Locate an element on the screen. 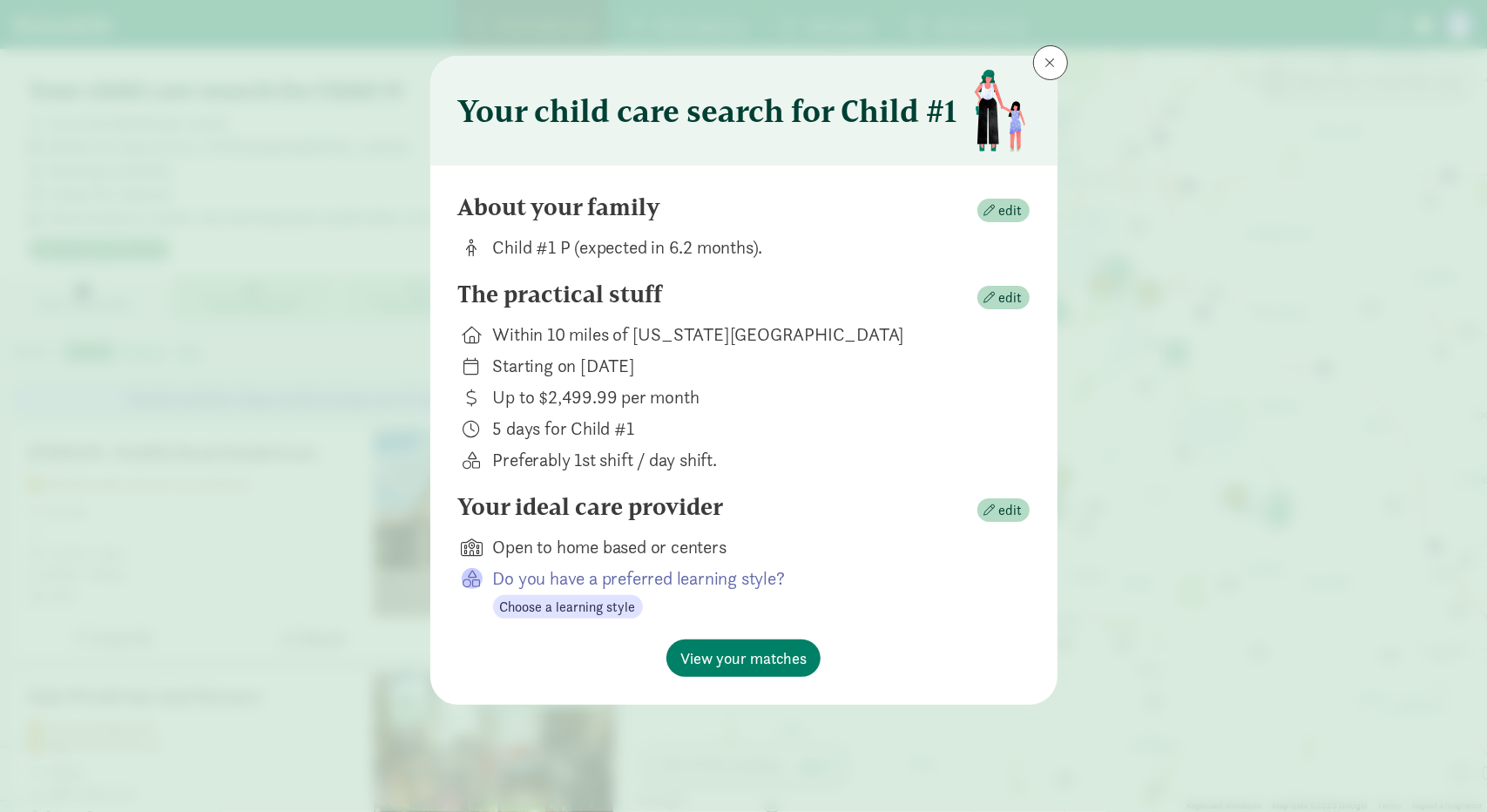 The height and width of the screenshot is (812, 1487). span: Choose a learning style is located at coordinates (568, 607).